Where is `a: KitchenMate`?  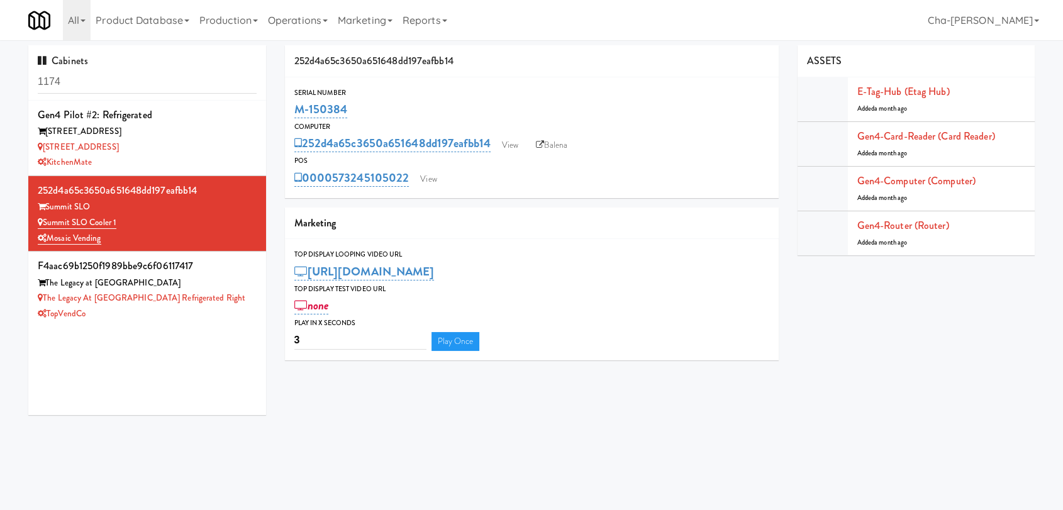
a: KitchenMate is located at coordinates (65, 162).